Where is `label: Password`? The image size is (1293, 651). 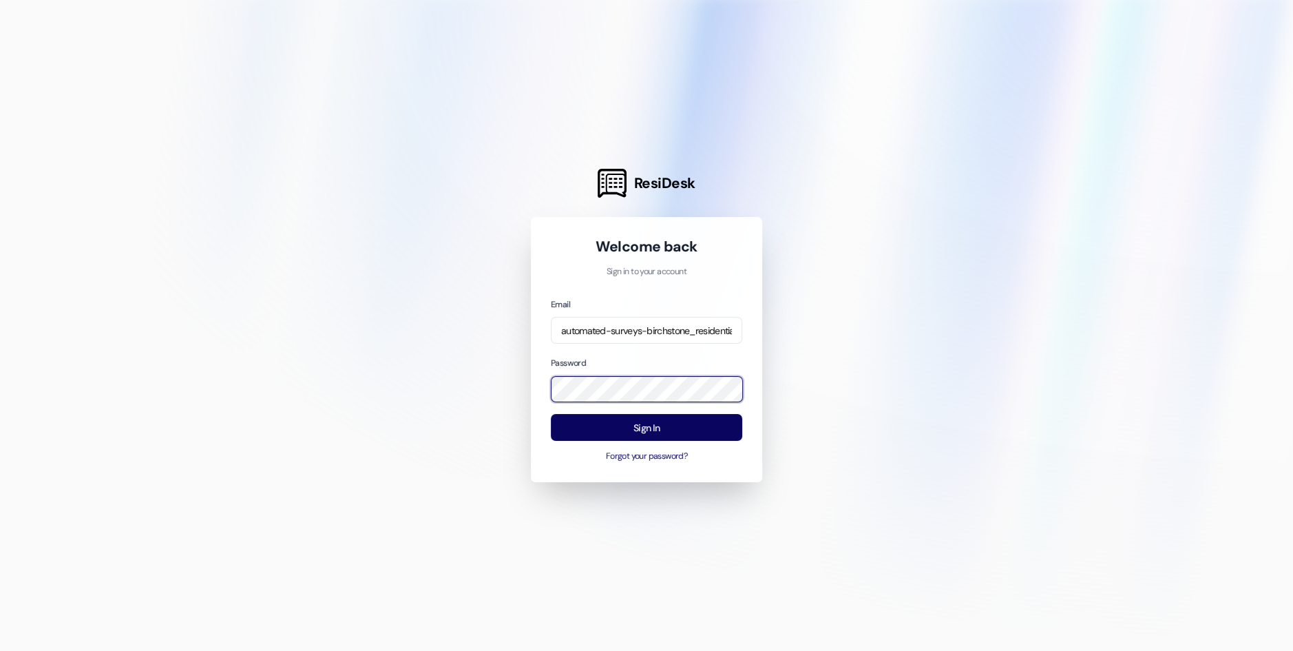 label: Password is located at coordinates (568, 363).